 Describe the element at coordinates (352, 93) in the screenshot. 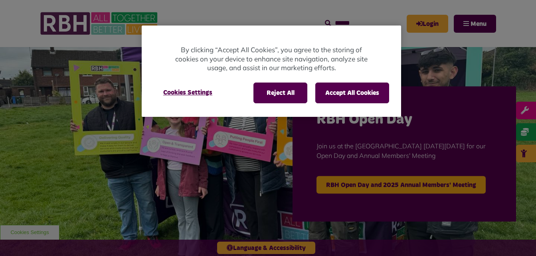

I see `button: Accept All Cookies` at that location.